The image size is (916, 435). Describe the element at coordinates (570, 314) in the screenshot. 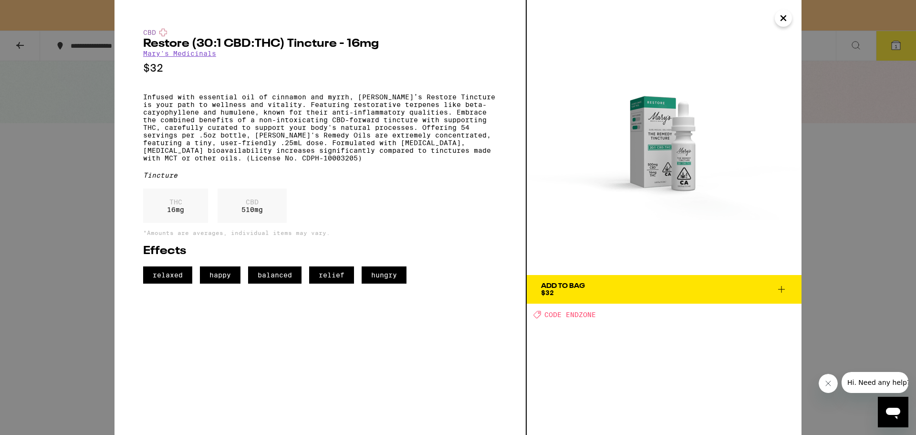

I see `span: CODE ENDZONE` at that location.